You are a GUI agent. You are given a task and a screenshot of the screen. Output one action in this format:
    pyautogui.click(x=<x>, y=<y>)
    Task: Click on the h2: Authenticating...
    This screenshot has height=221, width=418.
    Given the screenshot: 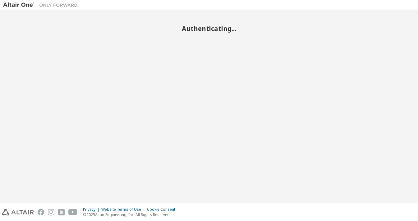 What is the action you would take?
    pyautogui.click(x=209, y=29)
    